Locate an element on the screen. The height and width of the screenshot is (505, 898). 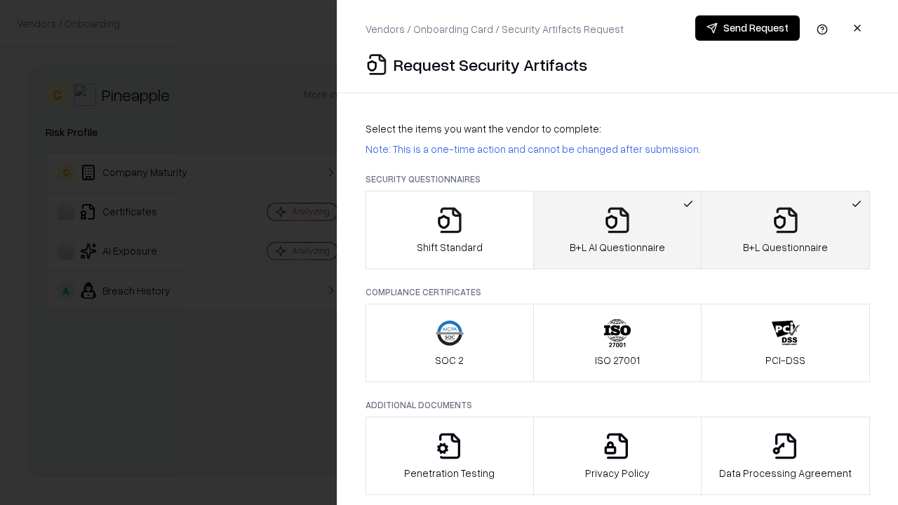
p: Privacy Policy is located at coordinates (617, 473).